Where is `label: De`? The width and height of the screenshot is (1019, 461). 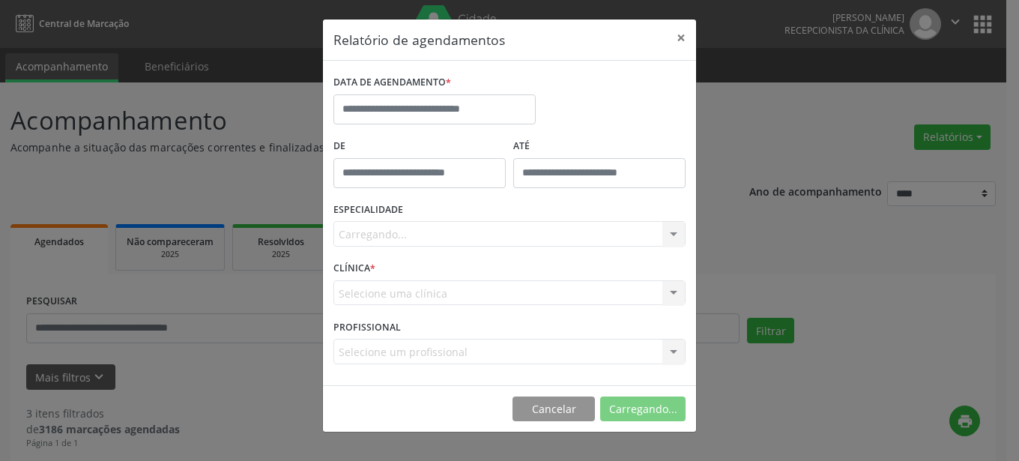 label: De is located at coordinates (420, 146).